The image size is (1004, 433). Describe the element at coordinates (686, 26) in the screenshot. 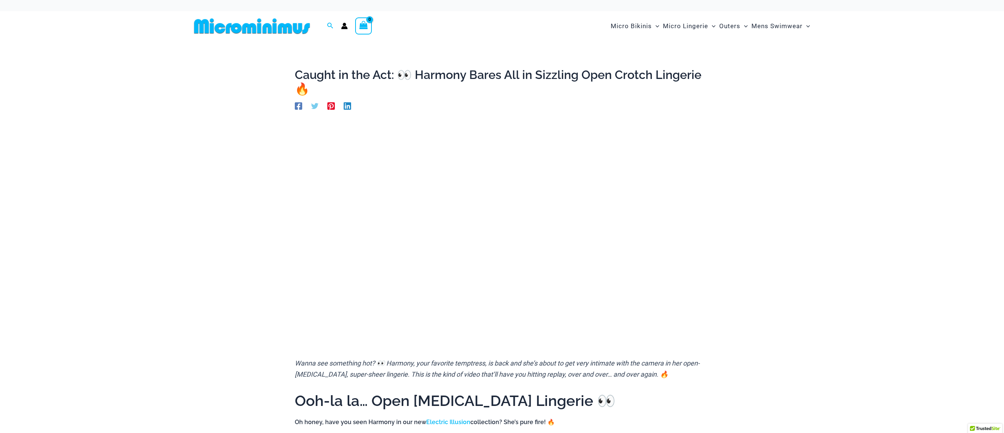

I see `span: Micro Lingerie` at that location.